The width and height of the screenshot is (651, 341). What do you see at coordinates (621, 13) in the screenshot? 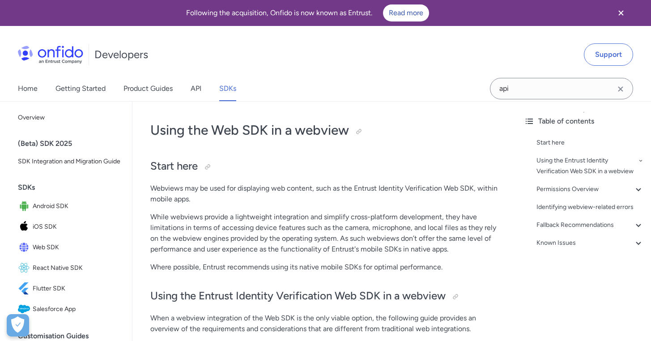
I see `button: Close banner` at bounding box center [621, 13].